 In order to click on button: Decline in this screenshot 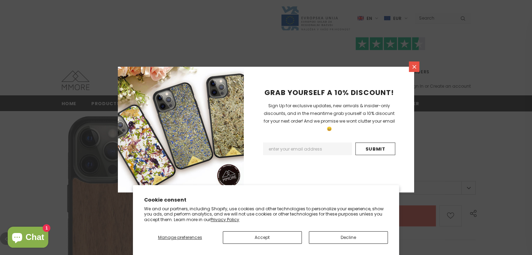, I will do `click(348, 238)`.